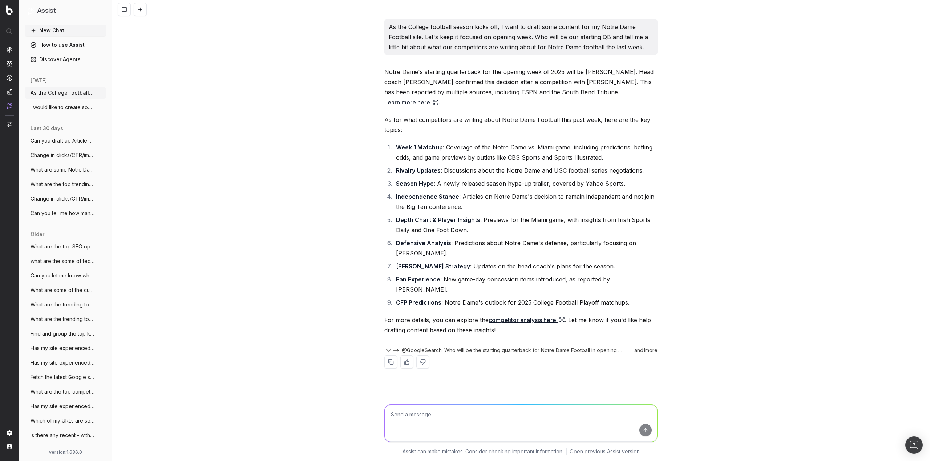  I want to click on span: @GoogleSearch: Who will be the starting quarterback for Notre Dame Football in opening week 2025?..., so click(512, 351).